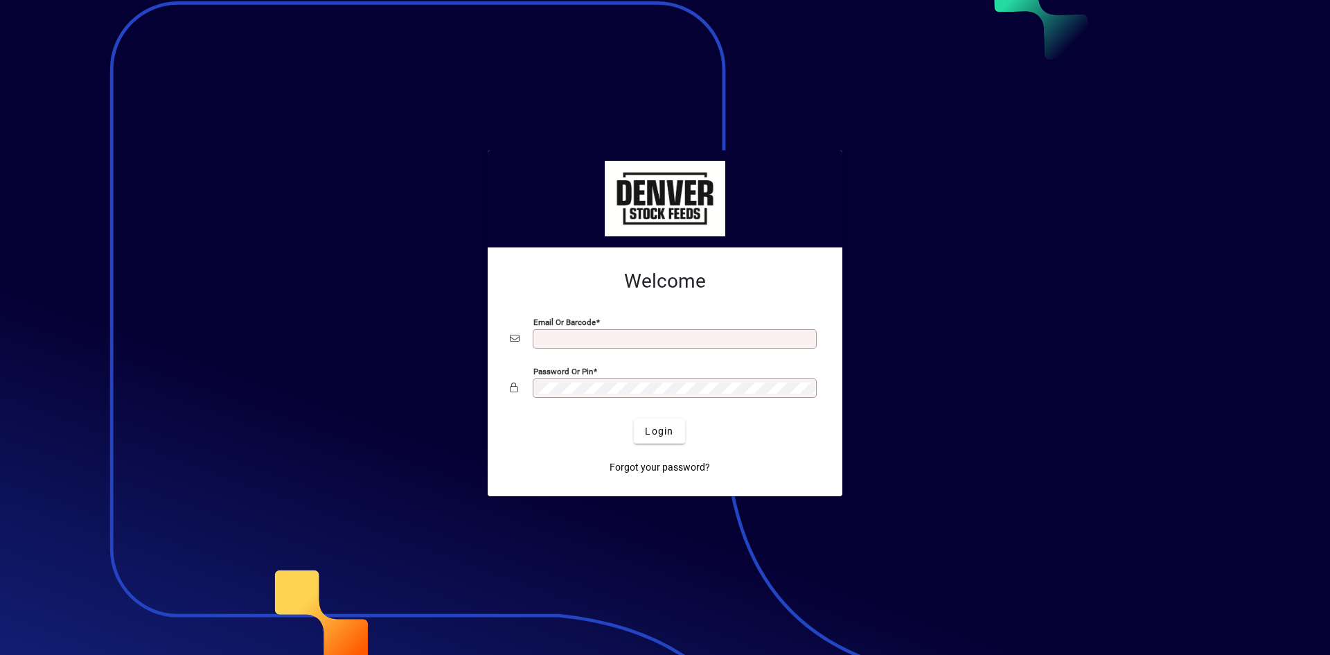 This screenshot has width=1330, height=655. Describe the element at coordinates (565, 322) in the screenshot. I see `mat-label: Email or Barcode` at that location.